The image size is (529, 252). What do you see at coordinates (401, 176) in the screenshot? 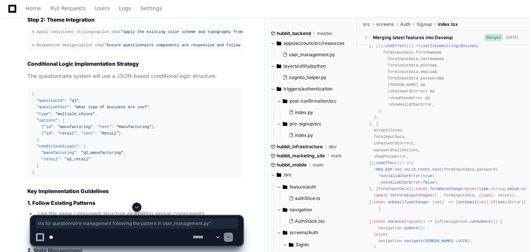
I see `span: setValidCharError` at bounding box center [401, 176].